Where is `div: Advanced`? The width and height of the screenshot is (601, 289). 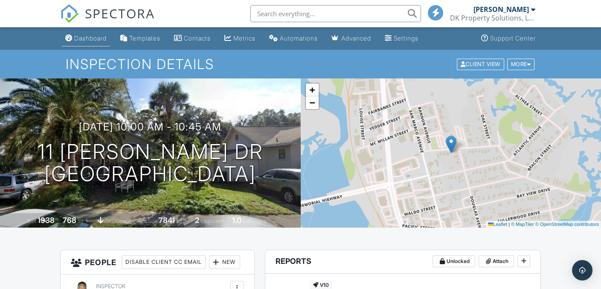
div: Advanced is located at coordinates (356, 38).